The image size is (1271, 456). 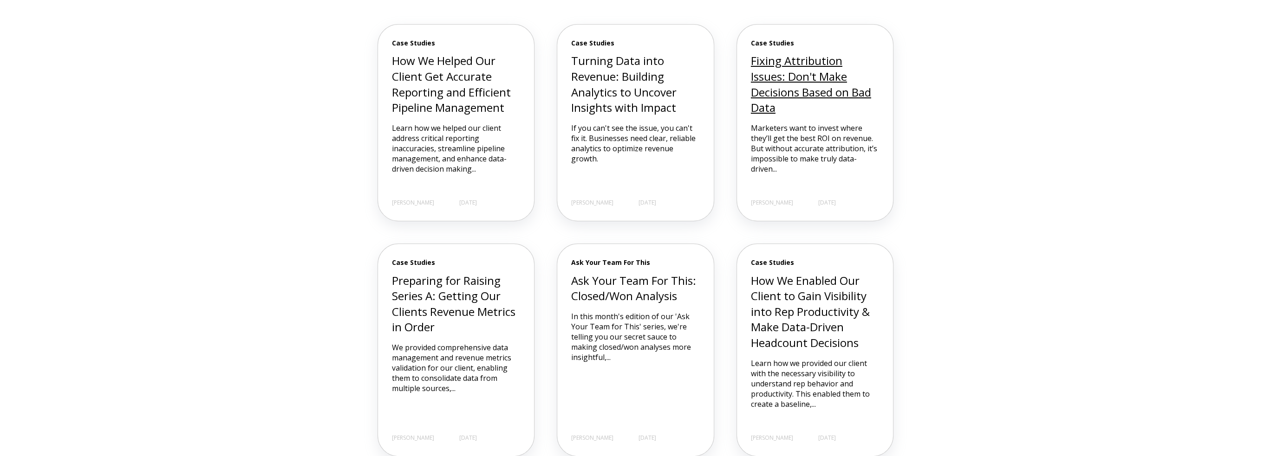 I want to click on span: Ask Your Team For This, so click(x=635, y=263).